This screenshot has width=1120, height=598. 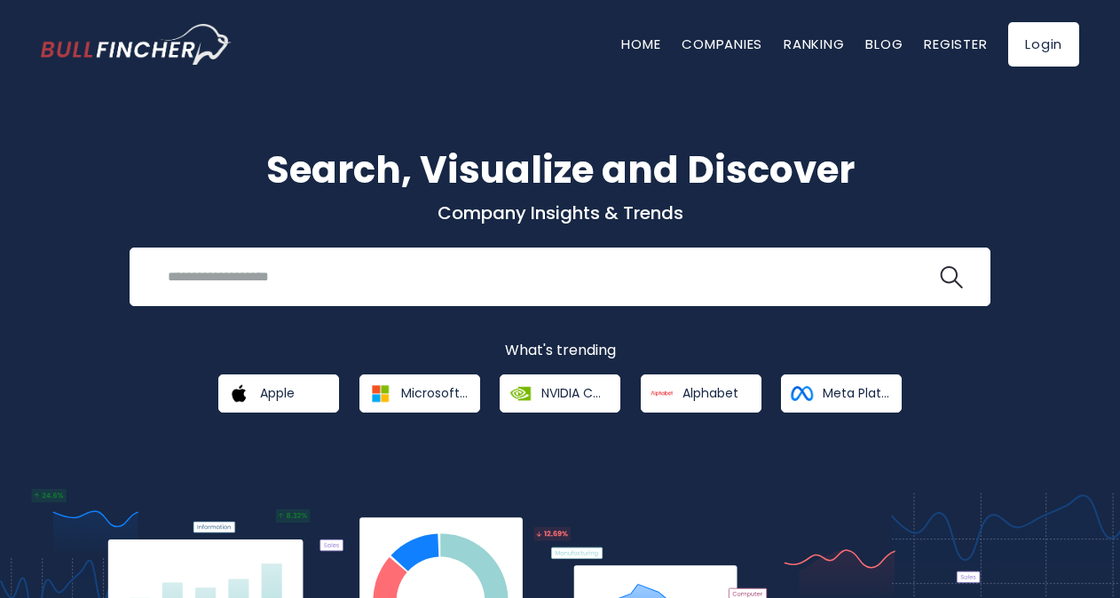 What do you see at coordinates (721, 43) in the screenshot?
I see `a: Companies` at bounding box center [721, 43].